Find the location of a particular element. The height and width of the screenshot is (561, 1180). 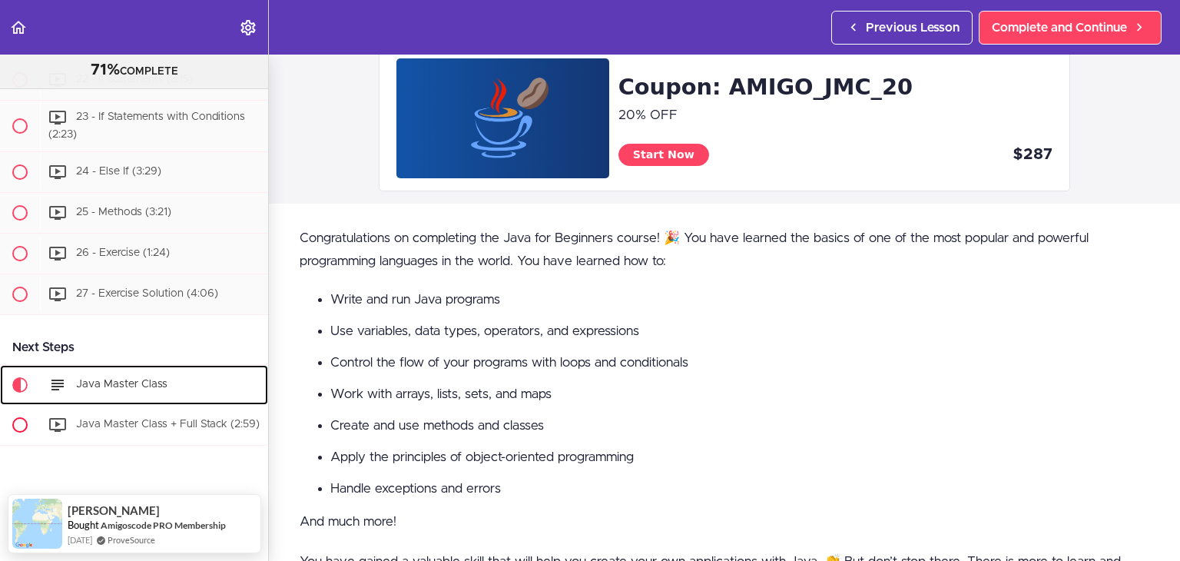

a: Start Now is located at coordinates (664, 154).